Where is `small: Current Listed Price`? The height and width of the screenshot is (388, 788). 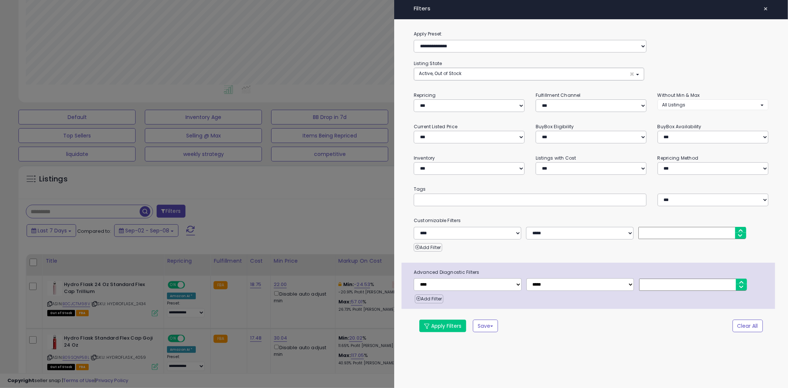
small: Current Listed Price is located at coordinates (436, 126).